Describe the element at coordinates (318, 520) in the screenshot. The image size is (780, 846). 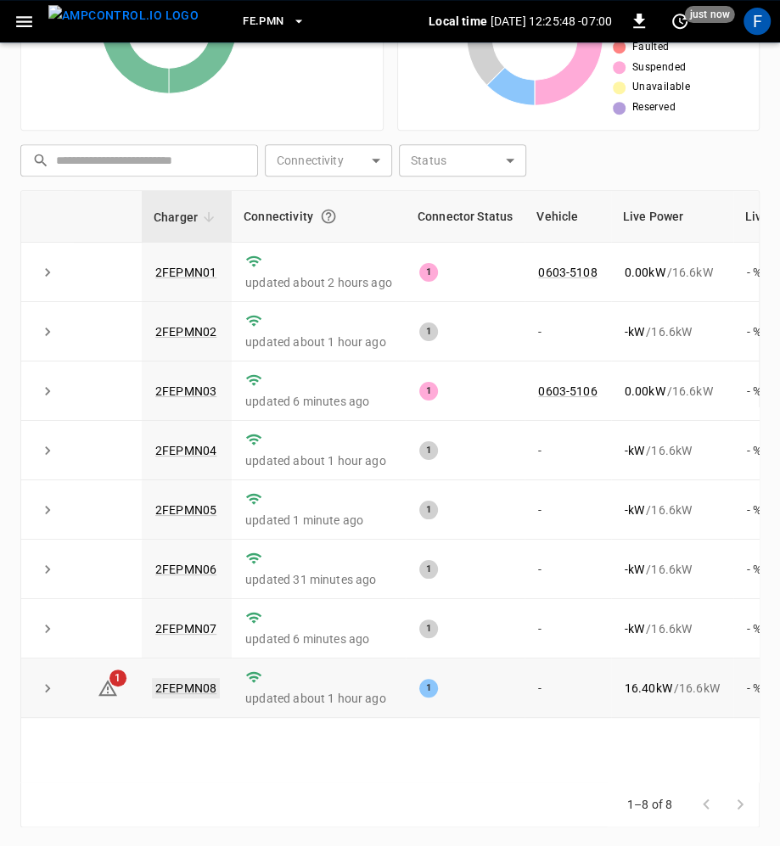
I see `p: updated 1 minute ago` at that location.